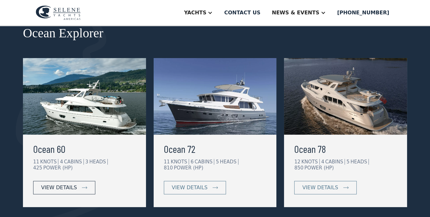 This screenshot has width=430, height=217. What do you see at coordinates (298, 167) in the screenshot?
I see `div: 850` at bounding box center [298, 167].